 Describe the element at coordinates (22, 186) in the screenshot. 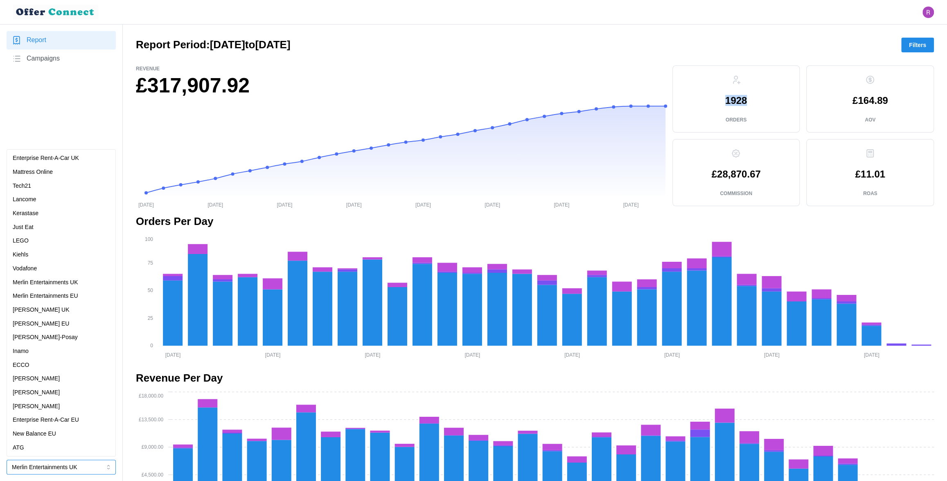

I see `p: Tech21` at that location.